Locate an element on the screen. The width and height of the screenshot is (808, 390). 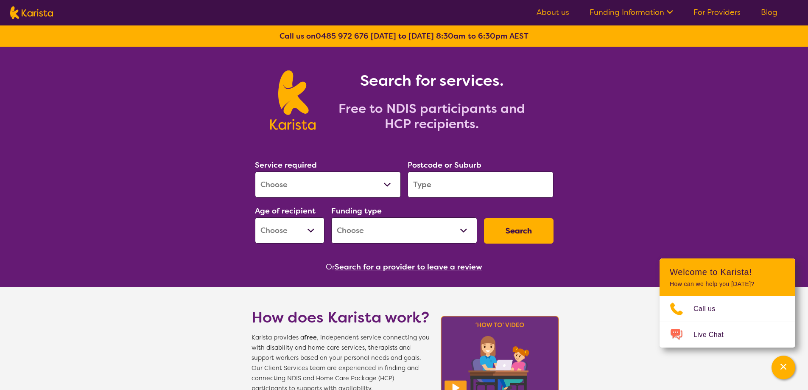
input: Type is located at coordinates (480, 184).